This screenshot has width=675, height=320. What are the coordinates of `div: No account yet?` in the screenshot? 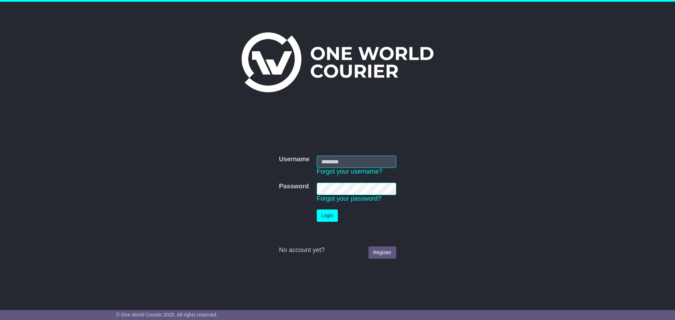 It's located at (337, 250).